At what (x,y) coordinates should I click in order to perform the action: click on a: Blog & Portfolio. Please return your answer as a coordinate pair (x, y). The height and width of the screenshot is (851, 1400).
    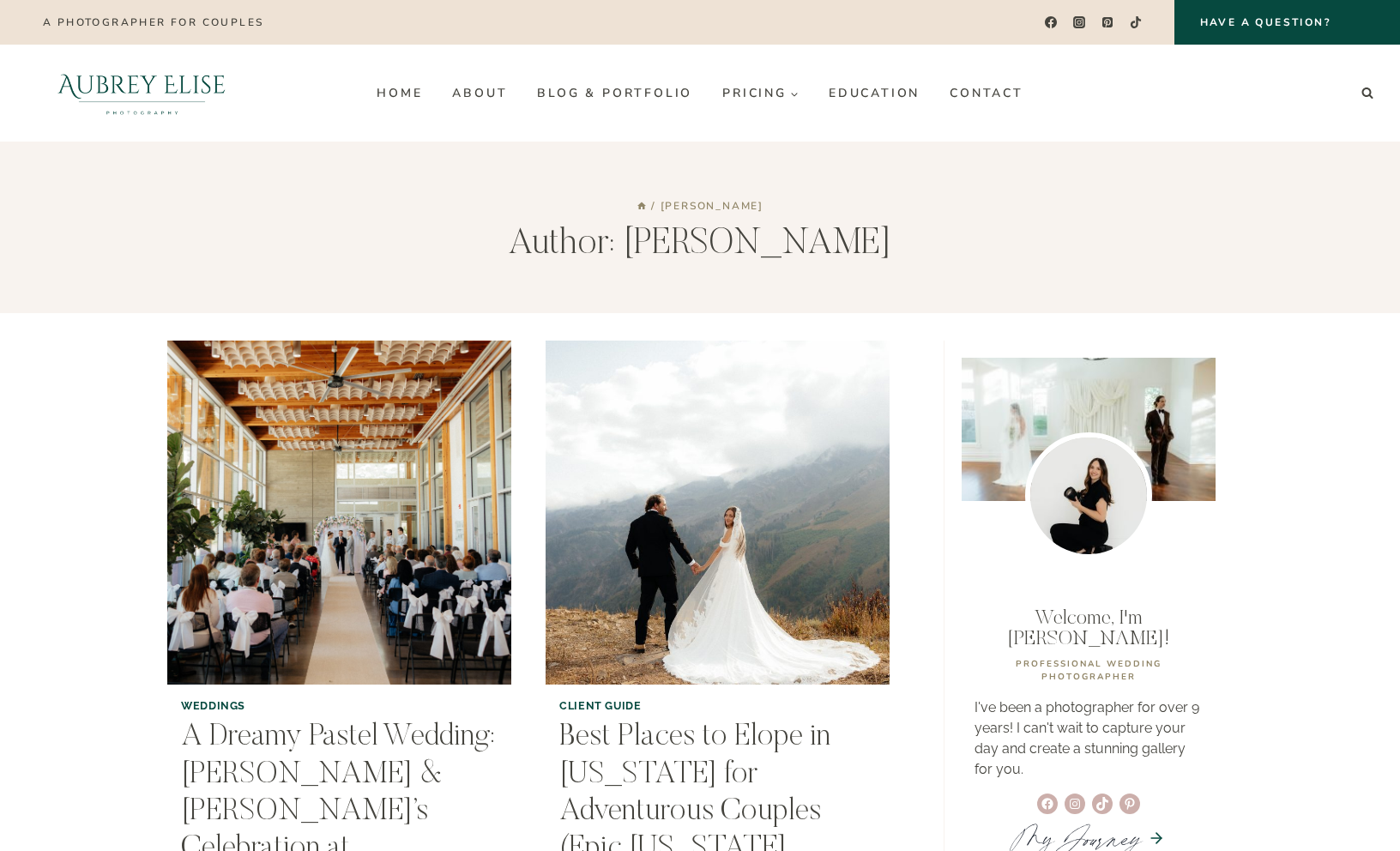
    Looking at the image, I should click on (615, 93).